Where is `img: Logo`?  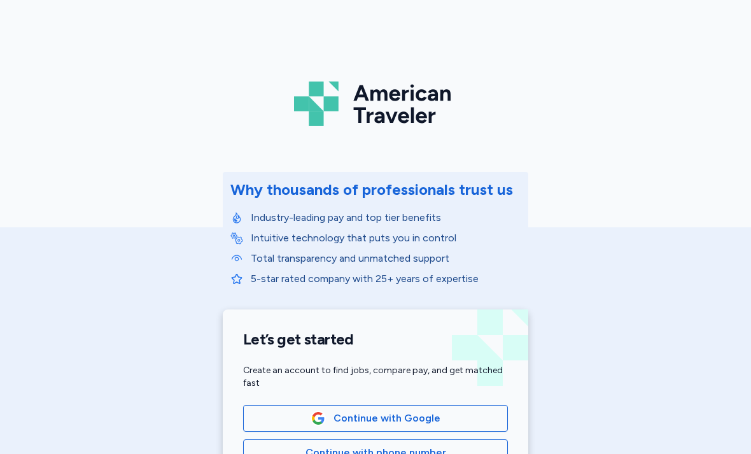 img: Logo is located at coordinates (376, 104).